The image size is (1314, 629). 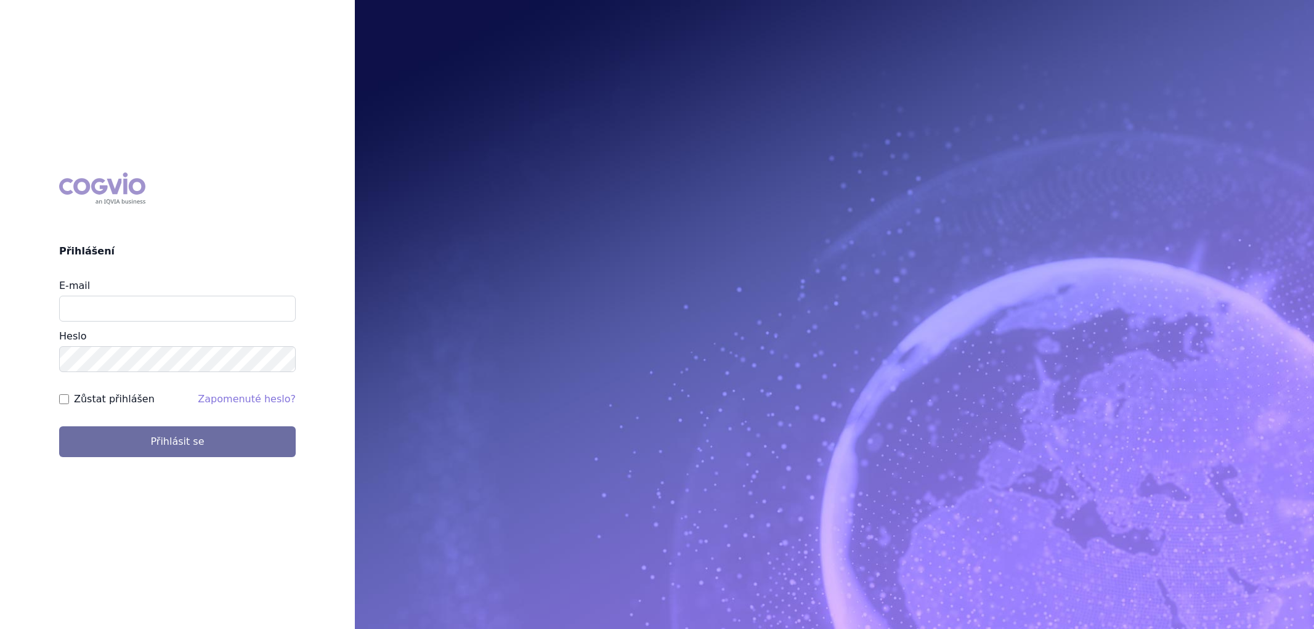 I want to click on label: Zůstat přihlášen, so click(x=114, y=399).